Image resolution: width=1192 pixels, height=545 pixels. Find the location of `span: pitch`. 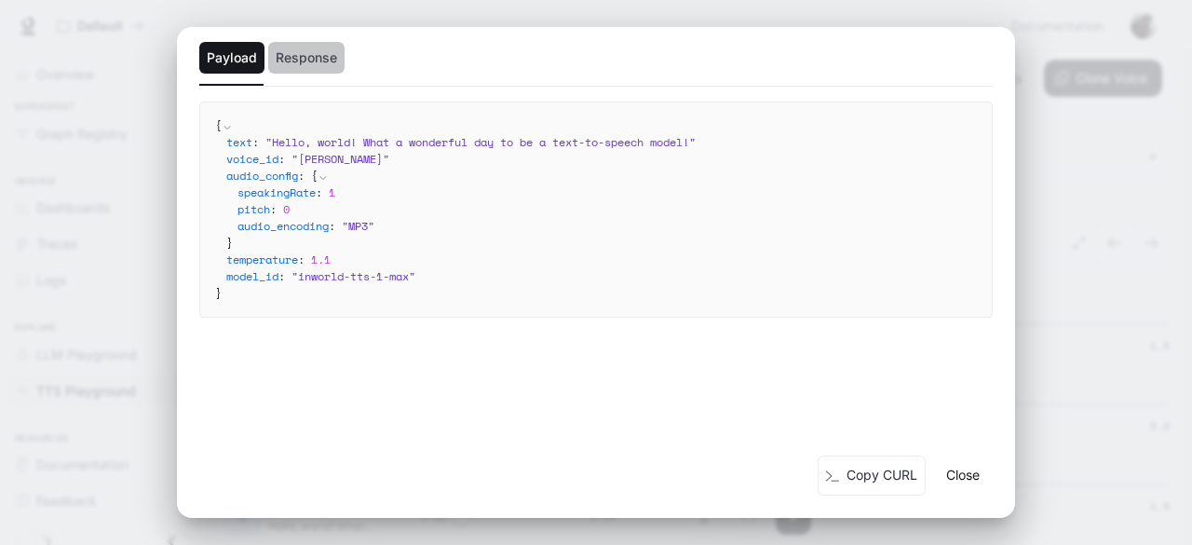

span: pitch is located at coordinates (253, 209).